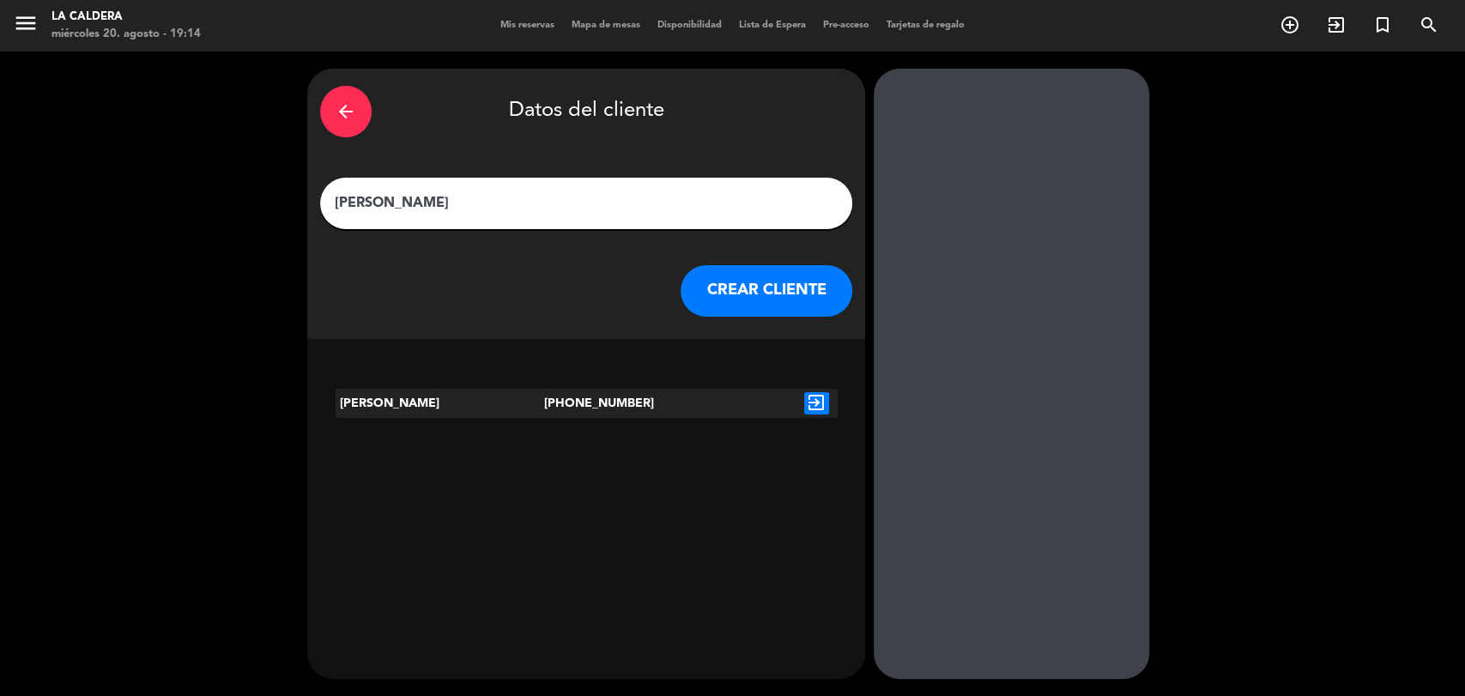  What do you see at coordinates (26, 23) in the screenshot?
I see `i: menu` at bounding box center [26, 23].